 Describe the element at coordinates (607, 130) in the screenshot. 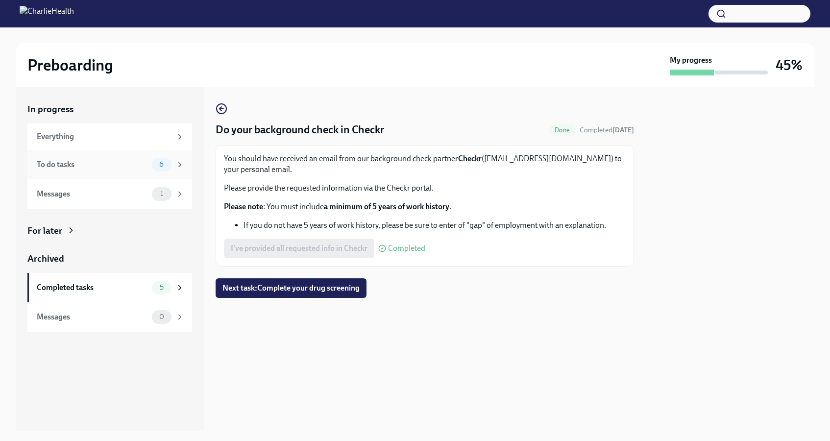

I see `span: September 25th, 2025 15:34` at that location.